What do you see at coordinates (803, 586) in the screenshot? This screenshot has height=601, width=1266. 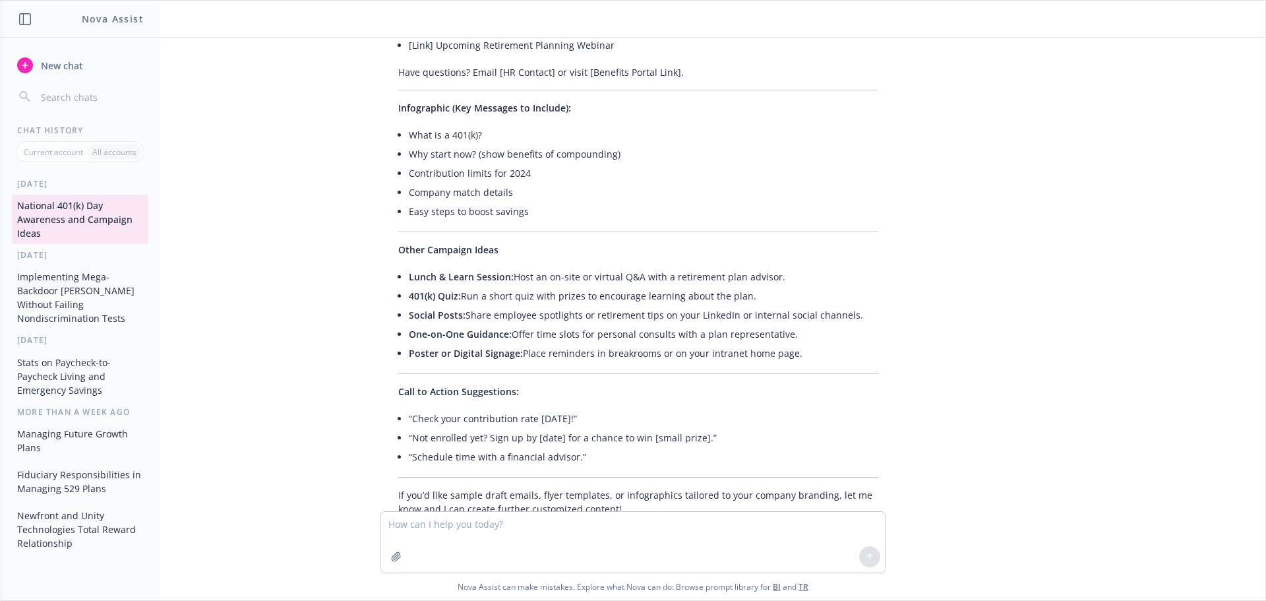 I see `a: TR` at bounding box center [803, 586].